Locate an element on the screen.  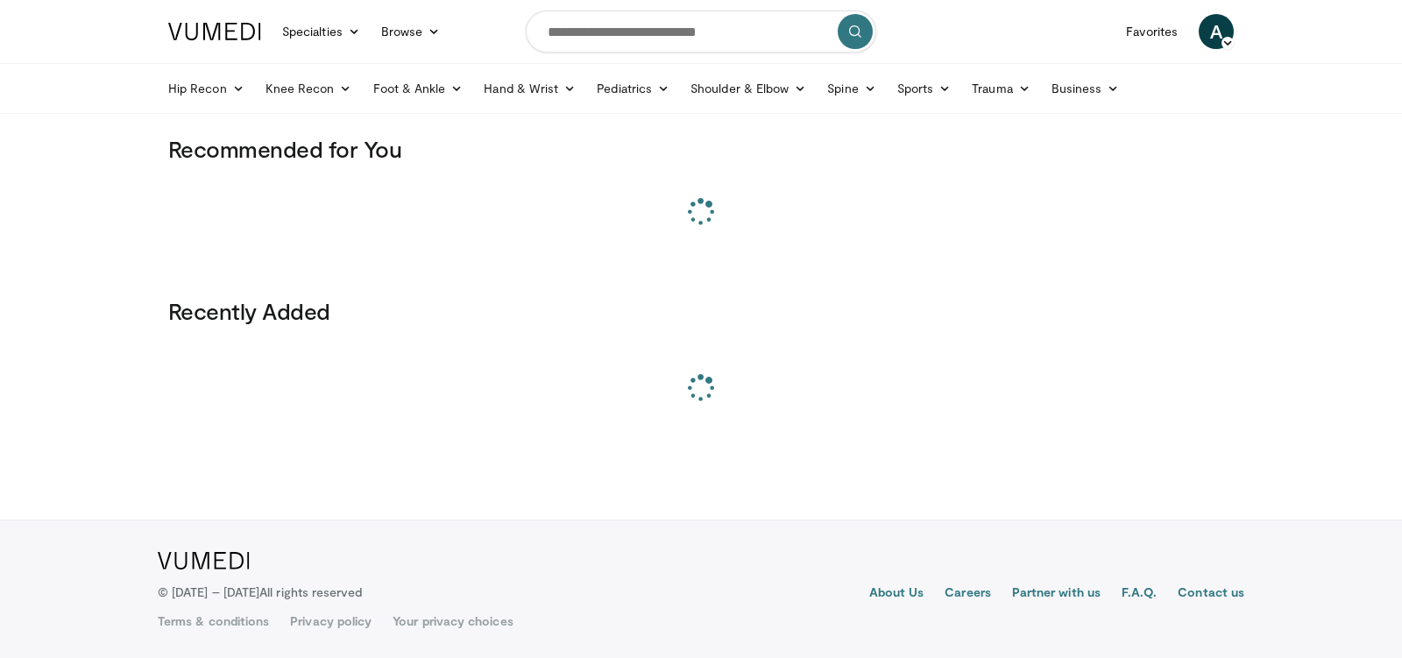
span: A is located at coordinates (1216, 32).